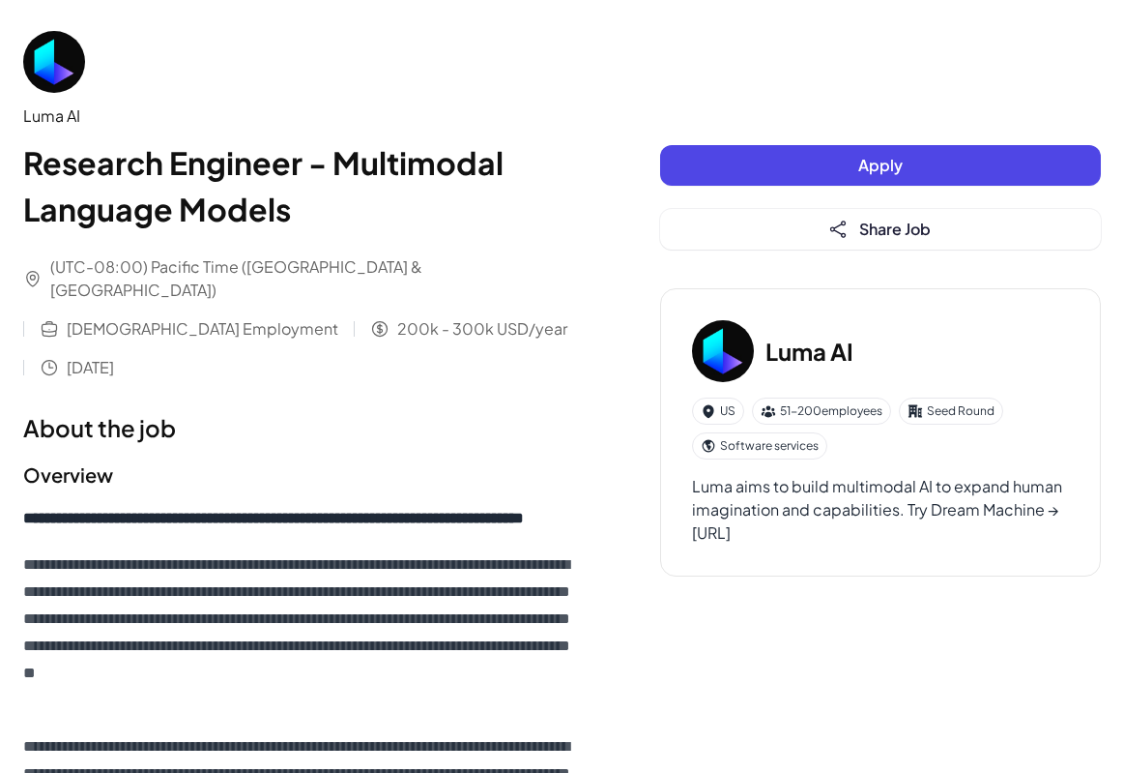 The height and width of the screenshot is (773, 1124). What do you see at coordinates (951, 411) in the screenshot?
I see `div: Seed Round` at bounding box center [951, 411].